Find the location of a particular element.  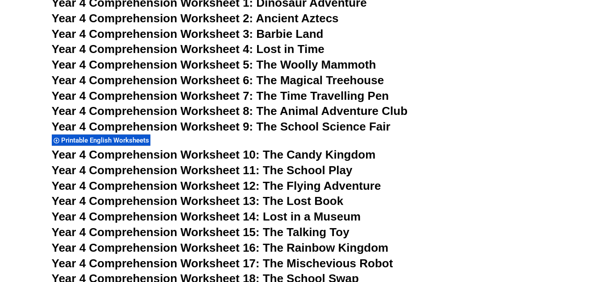

a: Year 4 Comprehension Worksheet 3: Barbie Land is located at coordinates (187, 34).